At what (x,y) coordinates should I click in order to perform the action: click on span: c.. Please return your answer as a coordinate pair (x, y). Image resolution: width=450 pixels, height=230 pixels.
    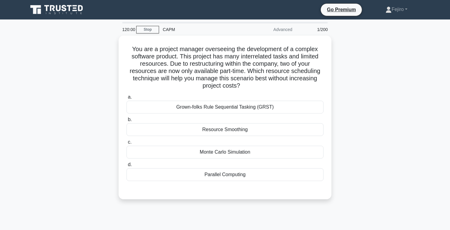
    Looking at the image, I should click on (129, 142).